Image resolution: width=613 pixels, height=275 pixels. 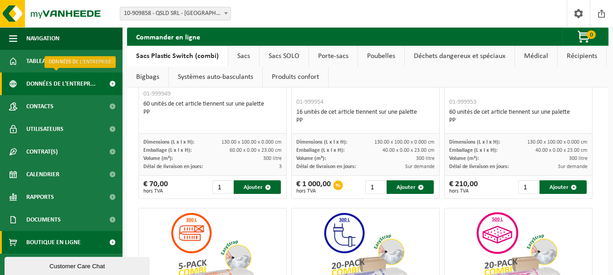 I want to click on h2: Commander en ligne, so click(x=168, y=36).